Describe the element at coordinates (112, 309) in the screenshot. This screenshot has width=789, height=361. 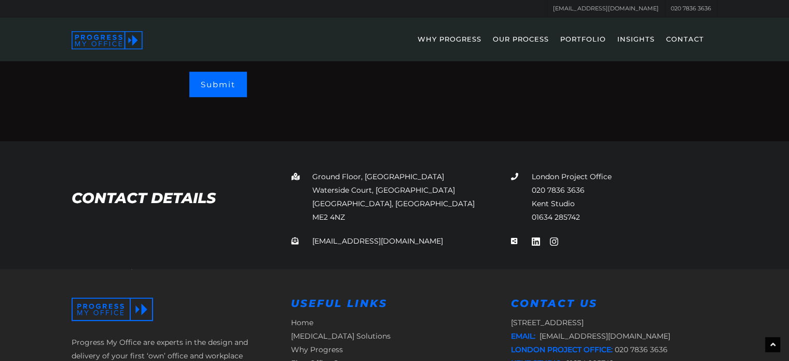
I see `img: Progress My Office Logo Blue` at that location.